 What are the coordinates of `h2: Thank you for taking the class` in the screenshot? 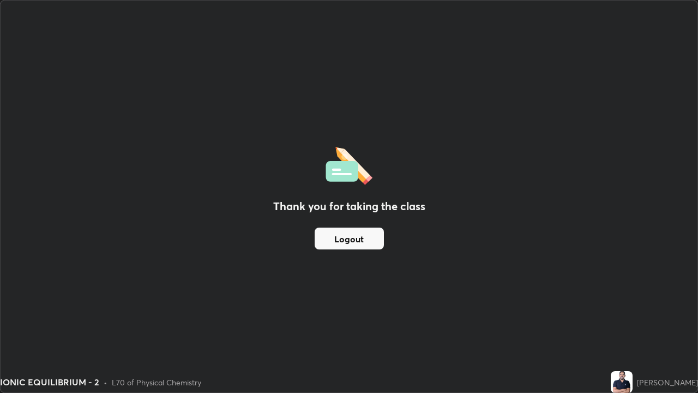 It's located at (349, 206).